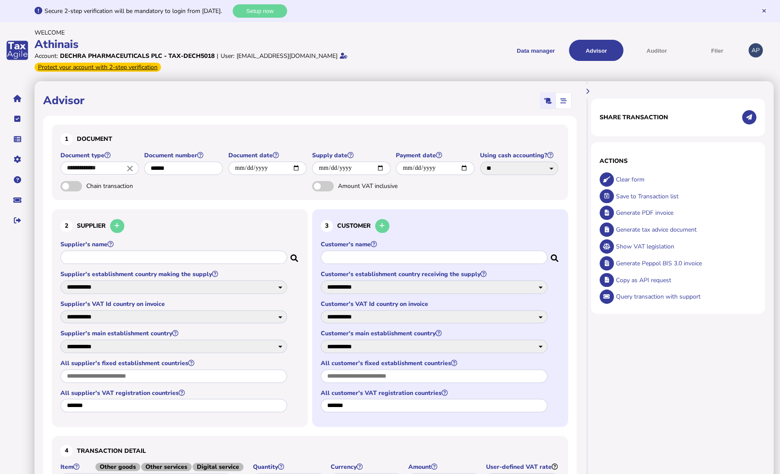  I want to click on div: 1, so click(66, 139).